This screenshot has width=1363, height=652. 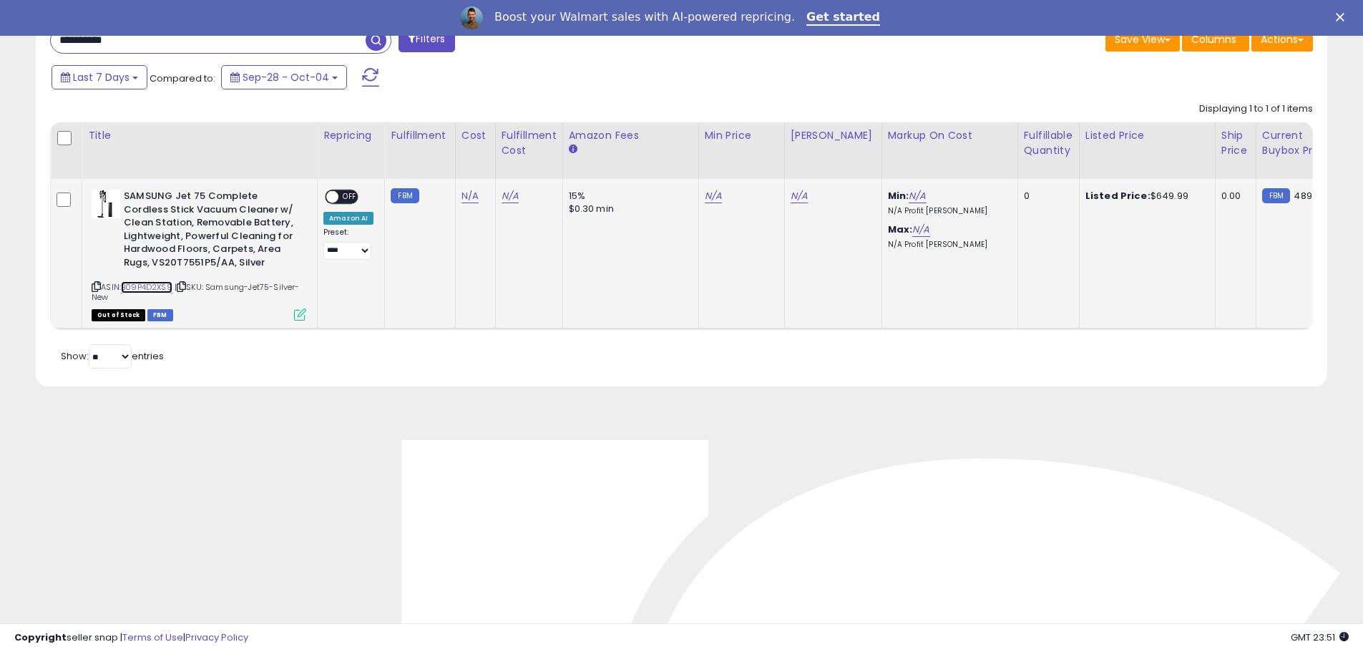 What do you see at coordinates (1048, 143) in the screenshot?
I see `div: Fulfillable Quantity` at bounding box center [1048, 143].